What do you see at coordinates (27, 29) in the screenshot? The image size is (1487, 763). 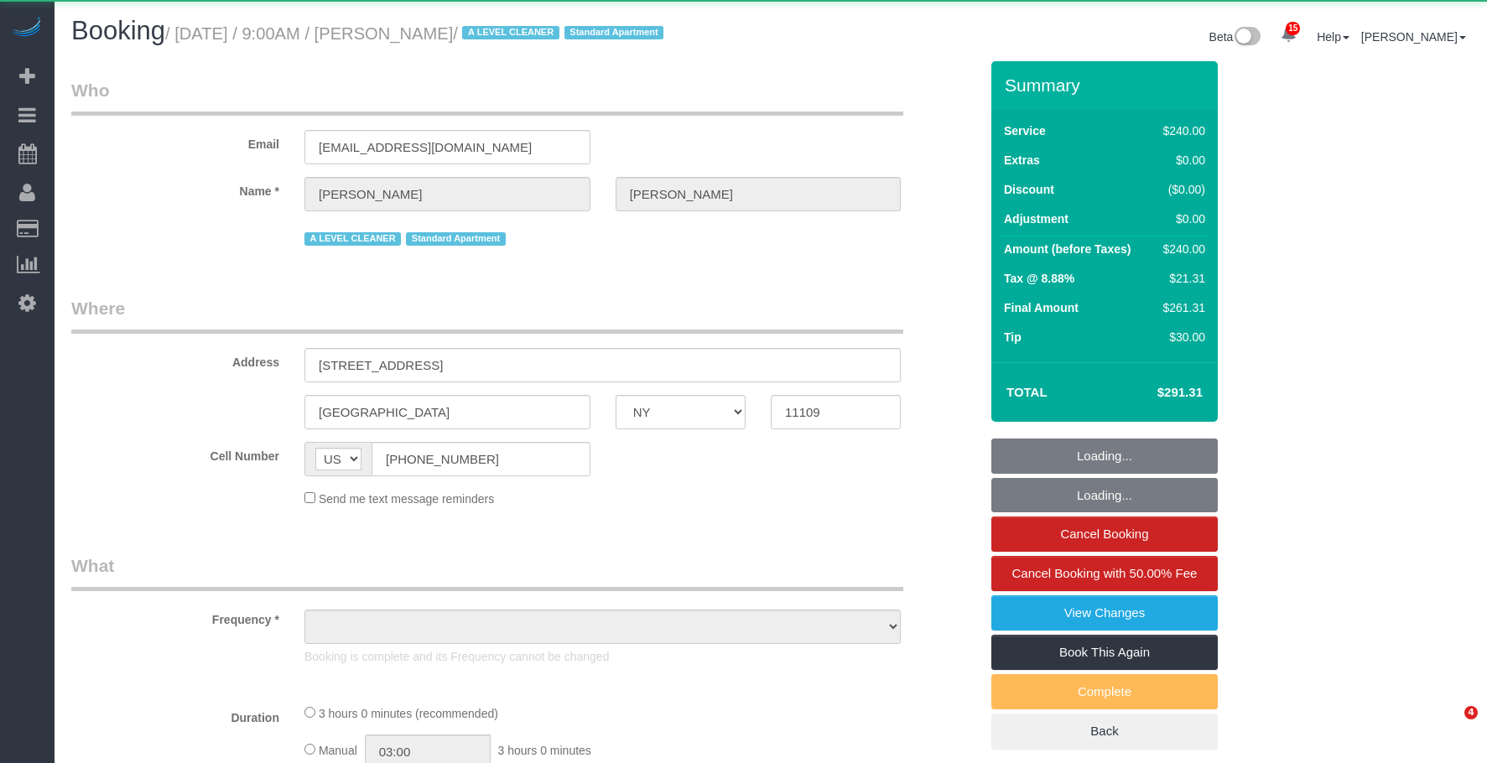 I see `a: Automaid Logo` at bounding box center [27, 29].